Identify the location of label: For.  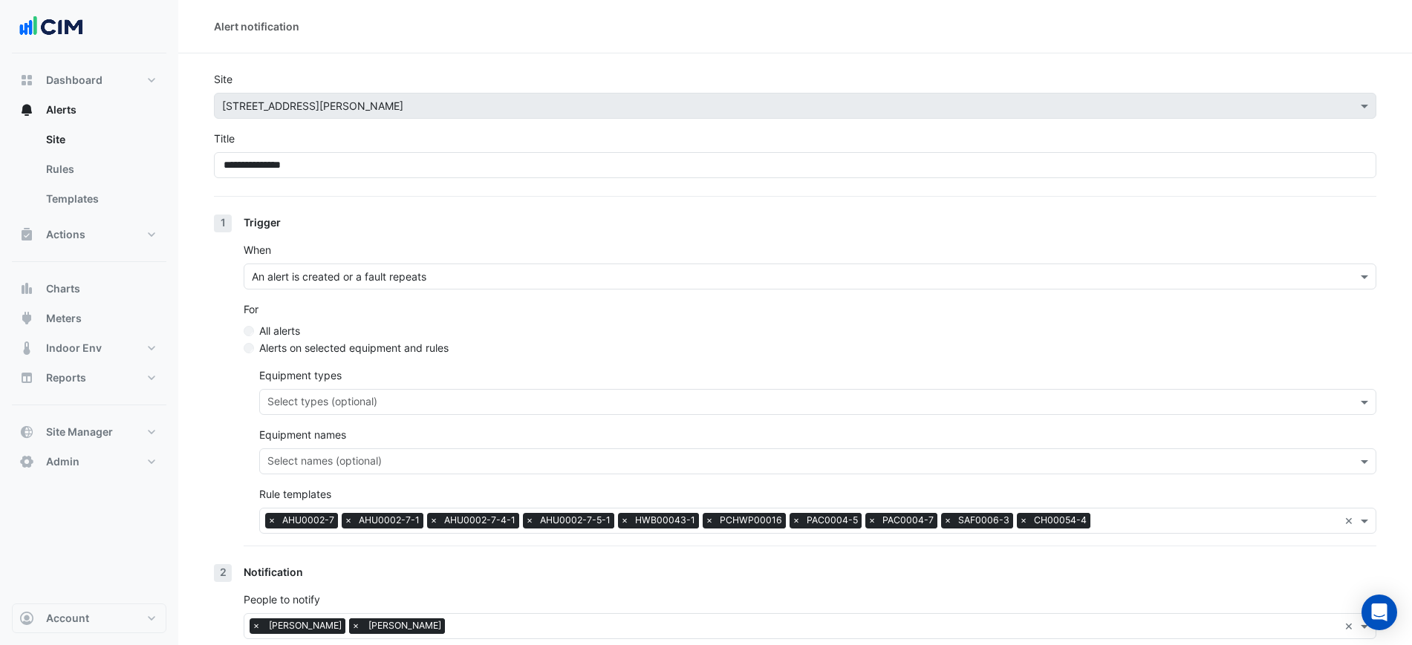
(251, 309).